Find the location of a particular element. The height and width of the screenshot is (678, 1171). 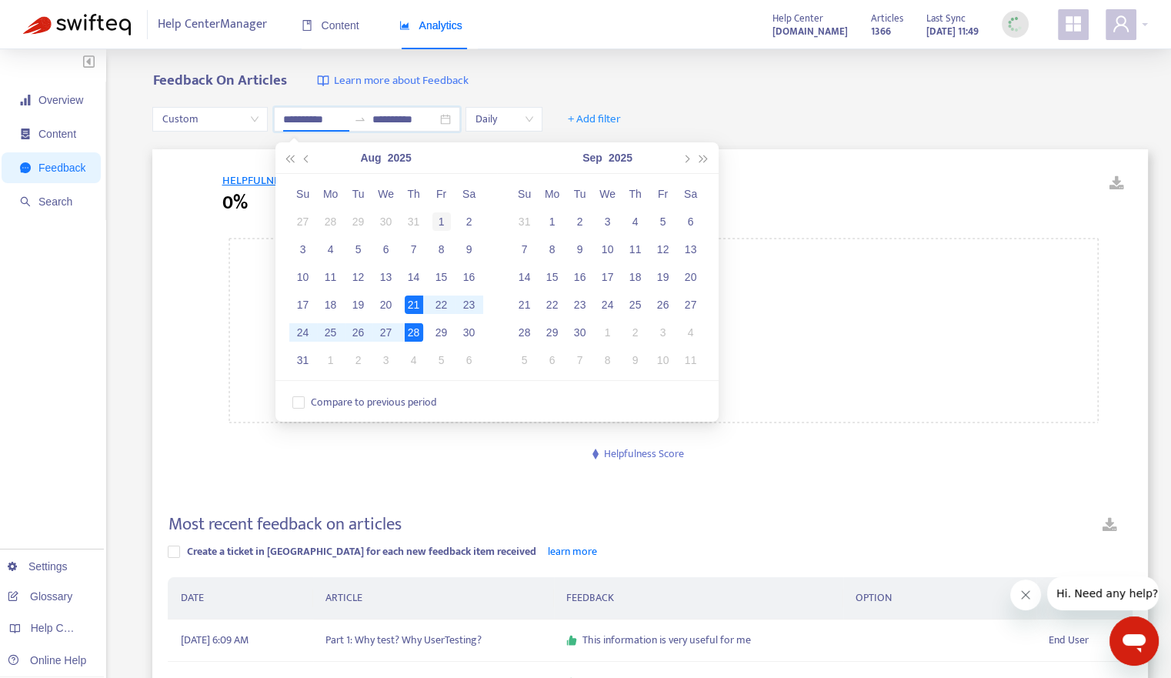

span: Help Center Manager is located at coordinates (212, 25).